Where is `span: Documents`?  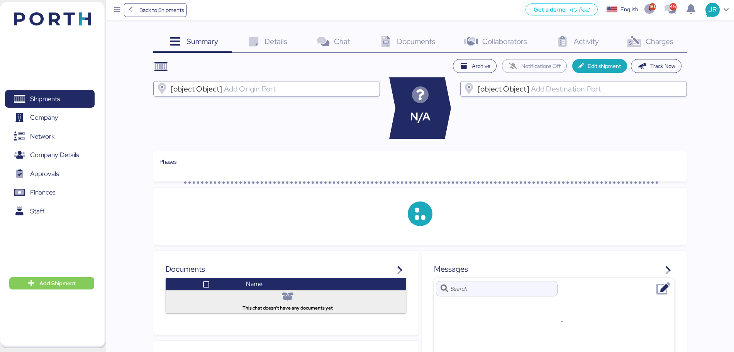
span: Documents is located at coordinates (416, 41).